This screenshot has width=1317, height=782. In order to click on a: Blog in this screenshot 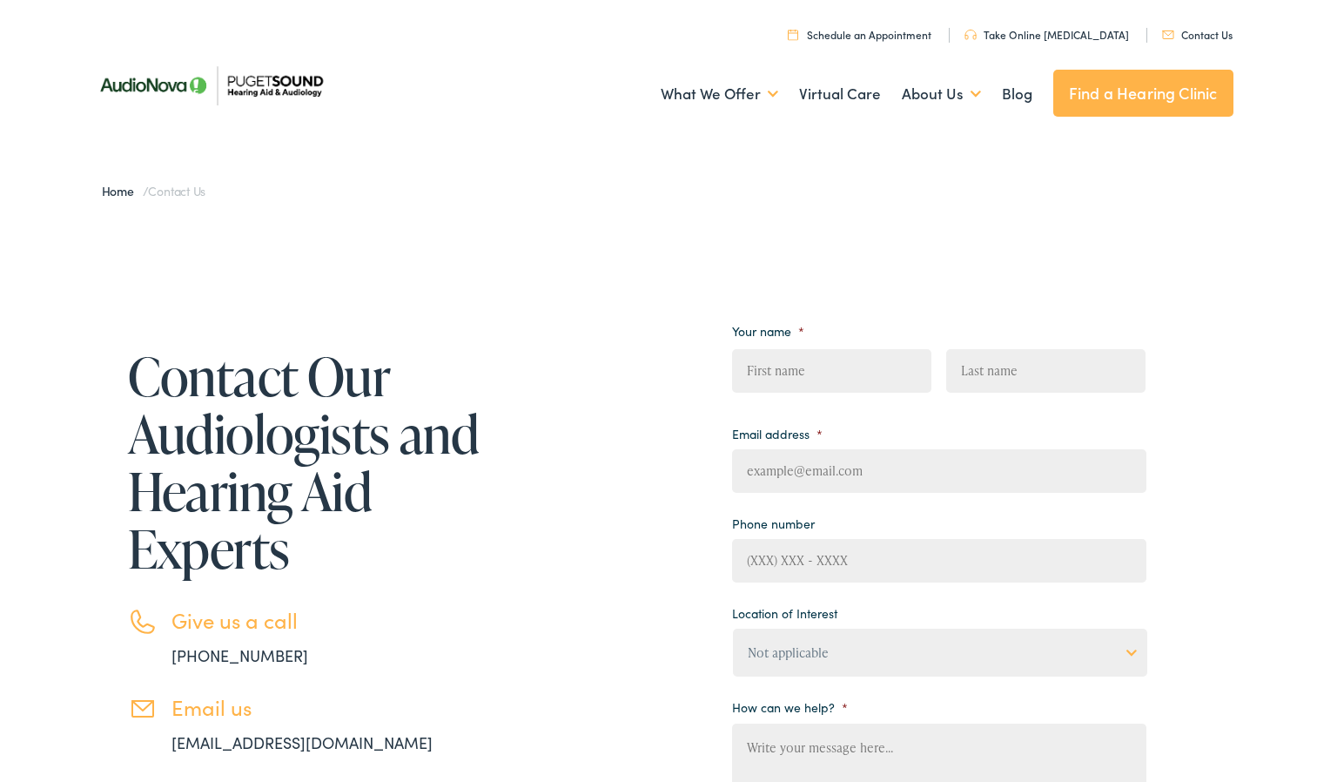, I will do `click(1017, 94)`.